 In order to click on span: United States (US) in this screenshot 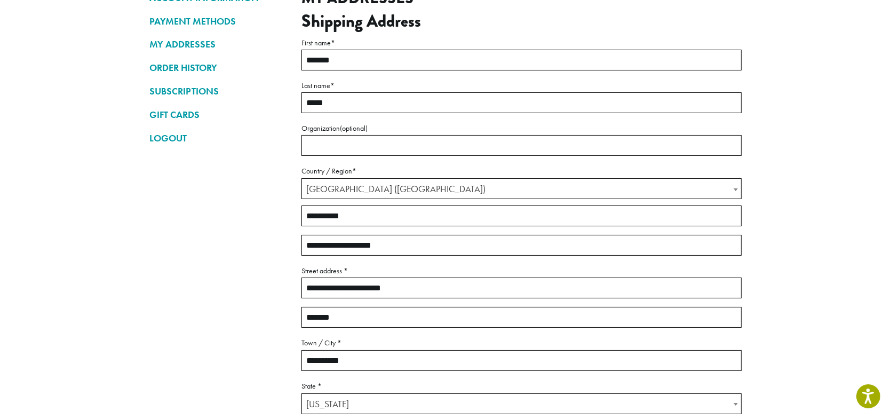, I will do `click(521, 189)`.